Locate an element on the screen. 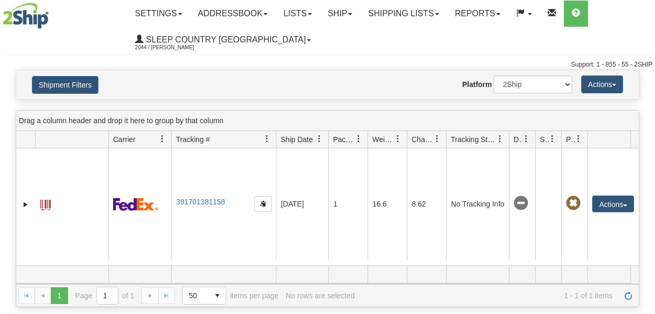 This screenshot has height=314, width=655. a: Expand is located at coordinates (26, 204).